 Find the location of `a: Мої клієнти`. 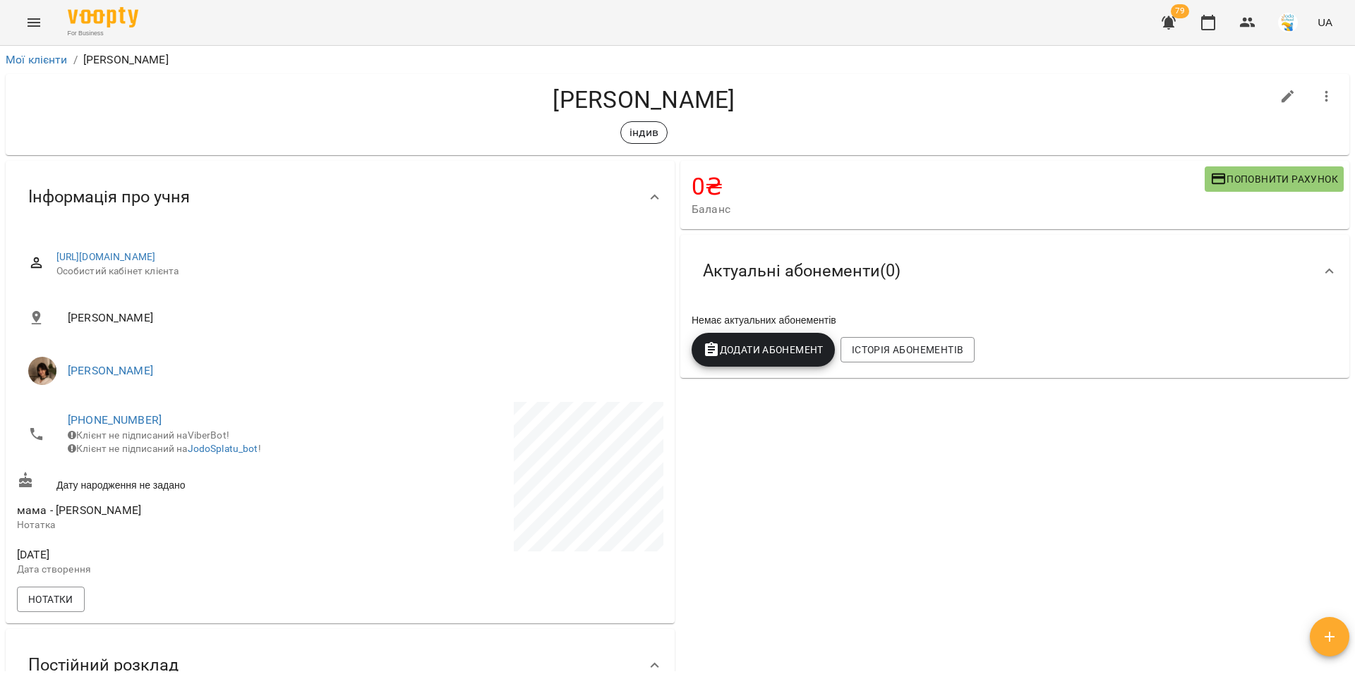

a: Мої клієнти is located at coordinates (37, 59).